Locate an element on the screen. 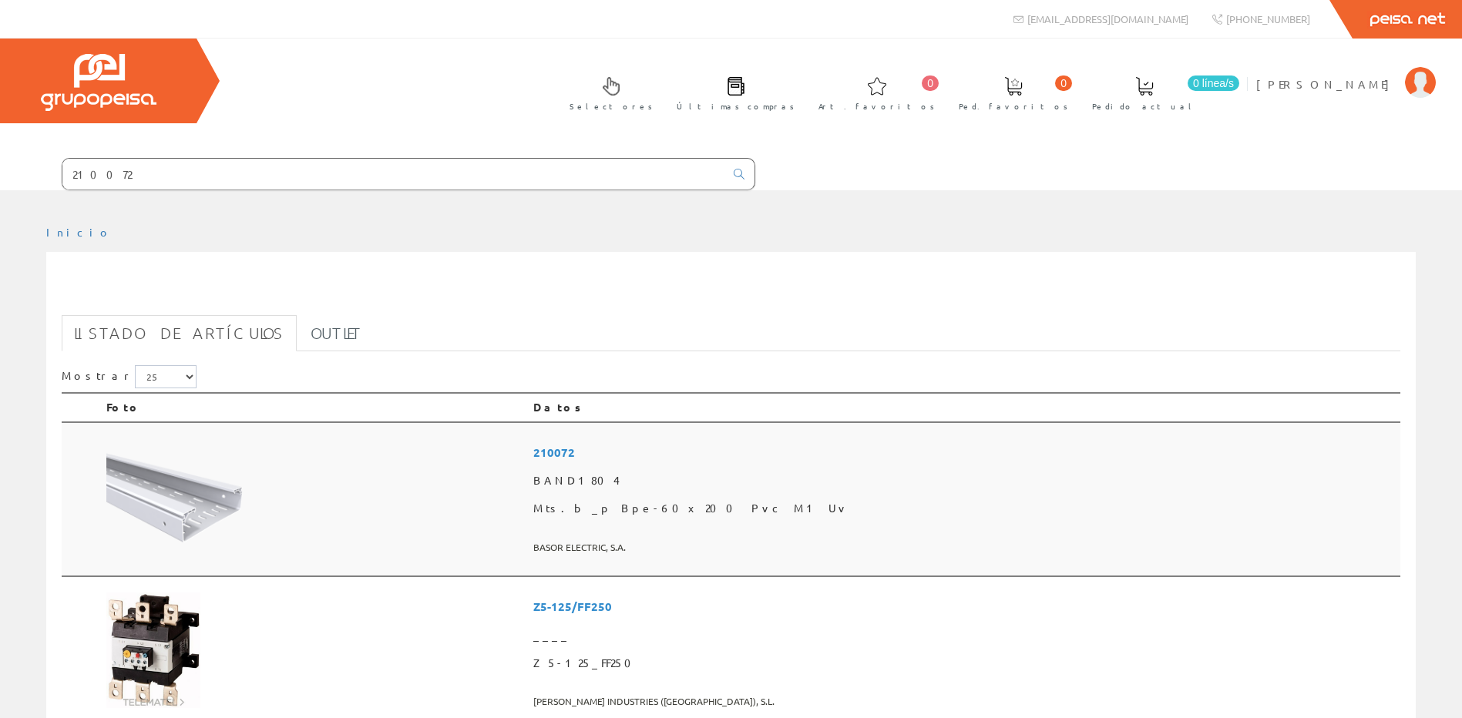  input: Buscar ... is located at coordinates (393, 174).